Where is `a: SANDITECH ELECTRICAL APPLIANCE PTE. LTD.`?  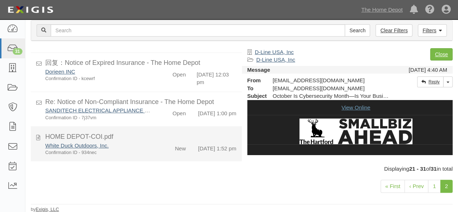
a: SANDITECH ELECTRICAL APPLIANCE PTE. LTD. is located at coordinates (107, 110).